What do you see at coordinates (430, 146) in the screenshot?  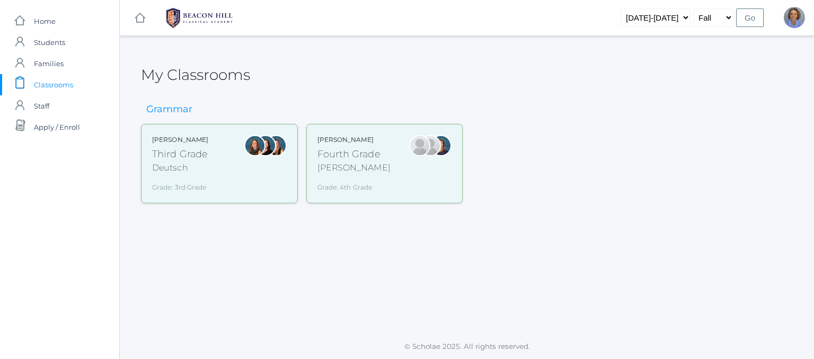 I see `div: Heather Porter` at bounding box center [430, 146].